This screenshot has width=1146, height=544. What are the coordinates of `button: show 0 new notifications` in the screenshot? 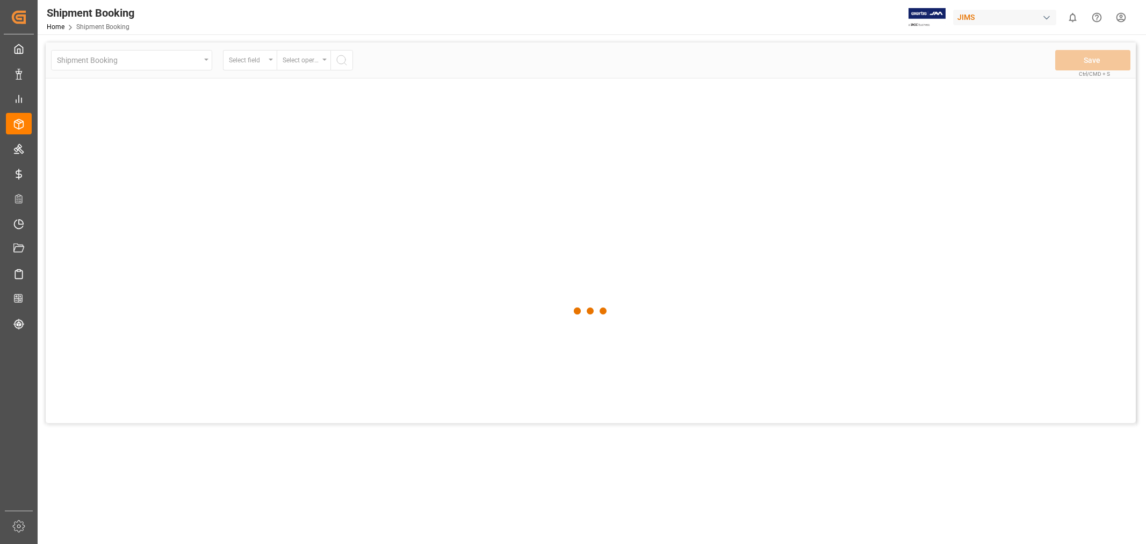 It's located at (1073, 17).